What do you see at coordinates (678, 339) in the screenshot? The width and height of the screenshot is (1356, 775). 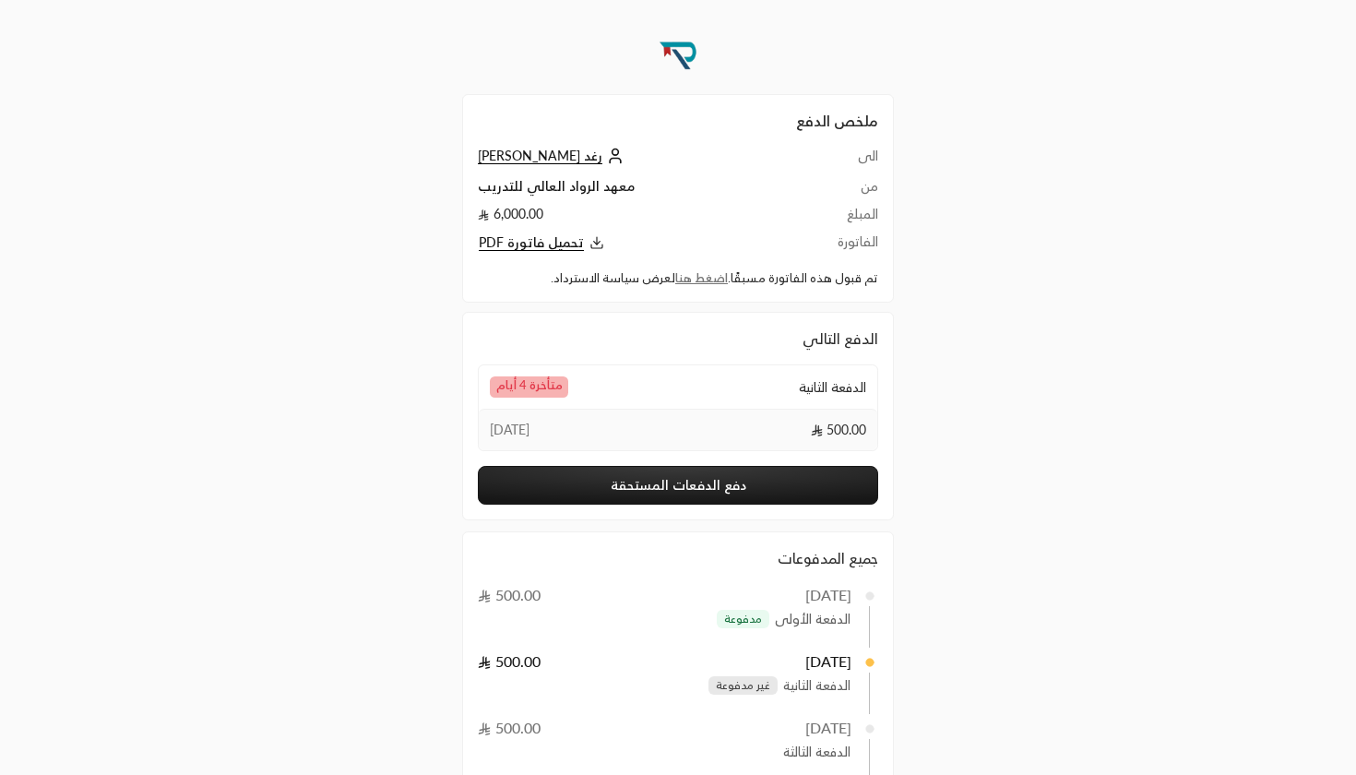 I see `div: الدفع التالي` at bounding box center [678, 339].